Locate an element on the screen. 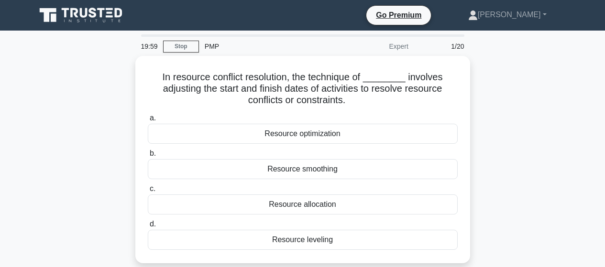  div: Resource smoothing is located at coordinates (303, 169).